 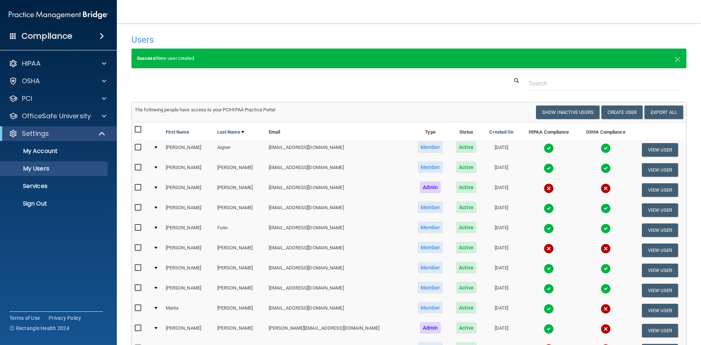 What do you see at coordinates (65, 318) in the screenshot?
I see `a: Privacy Policy` at bounding box center [65, 318].